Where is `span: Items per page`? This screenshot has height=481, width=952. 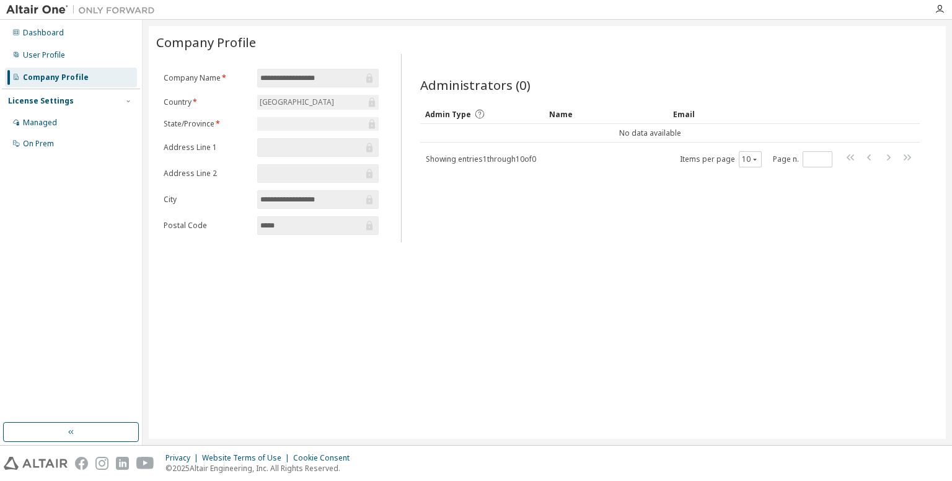
span: Items per page is located at coordinates (721, 159).